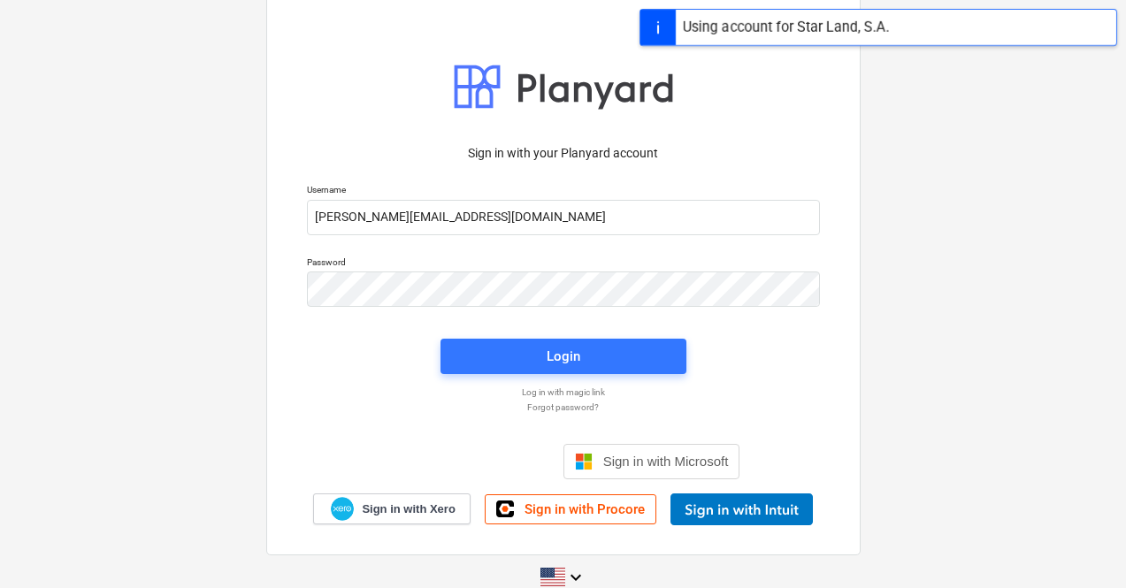 This screenshot has width=1126, height=588. I want to click on a: Forgot password?, so click(563, 407).